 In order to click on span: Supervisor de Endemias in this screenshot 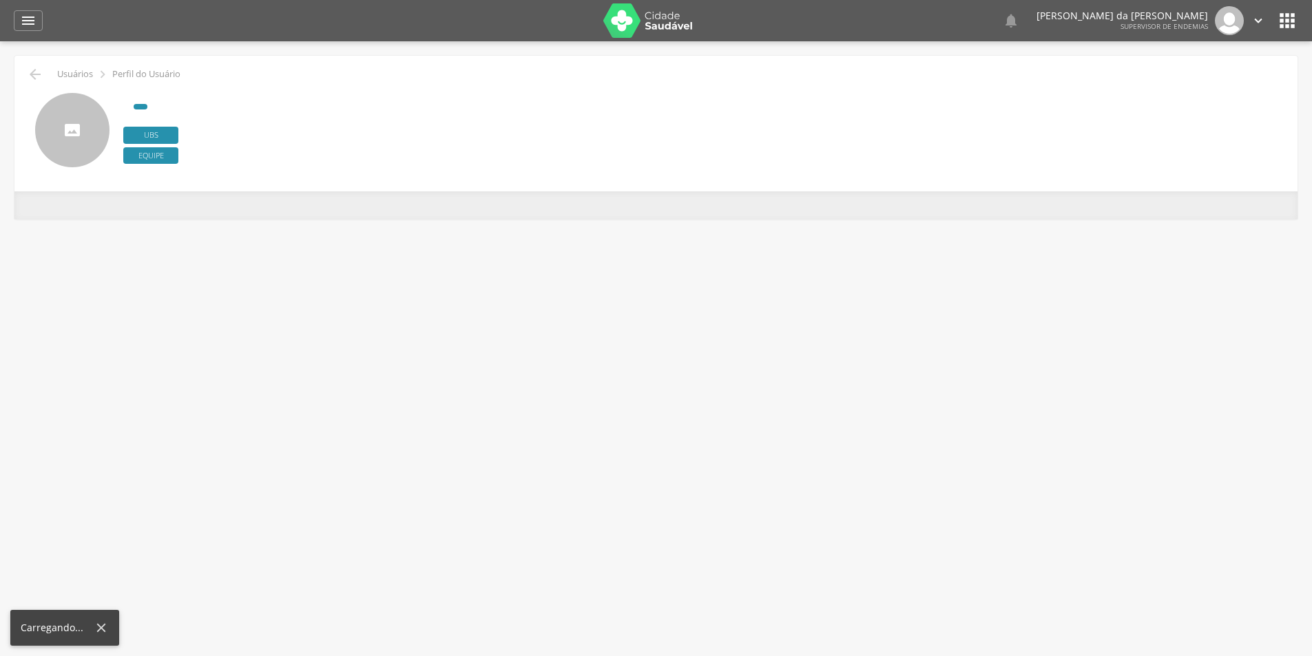, I will do `click(1164, 26)`.